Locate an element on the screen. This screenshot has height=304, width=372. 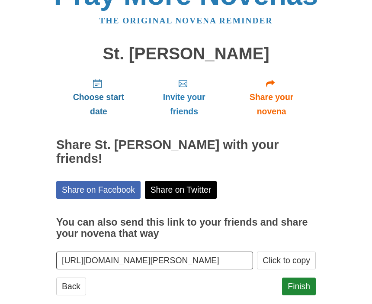
a: Back is located at coordinates (71, 286).